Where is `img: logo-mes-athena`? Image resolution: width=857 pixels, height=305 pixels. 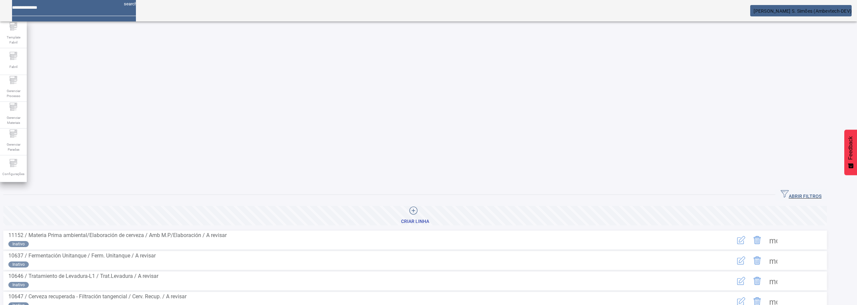
img: logo-mes-athena is located at coordinates (34, 11).